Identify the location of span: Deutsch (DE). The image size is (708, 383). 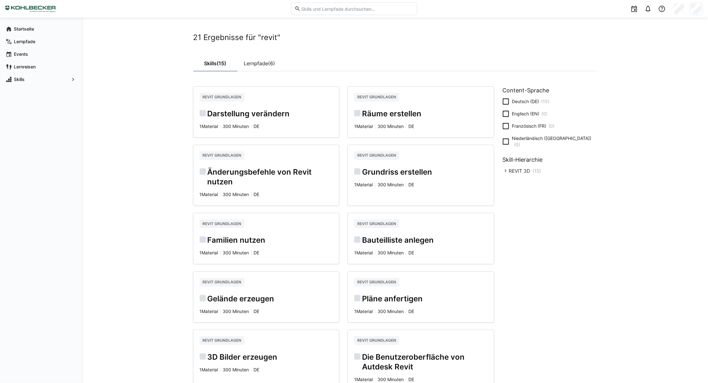
(531, 102).